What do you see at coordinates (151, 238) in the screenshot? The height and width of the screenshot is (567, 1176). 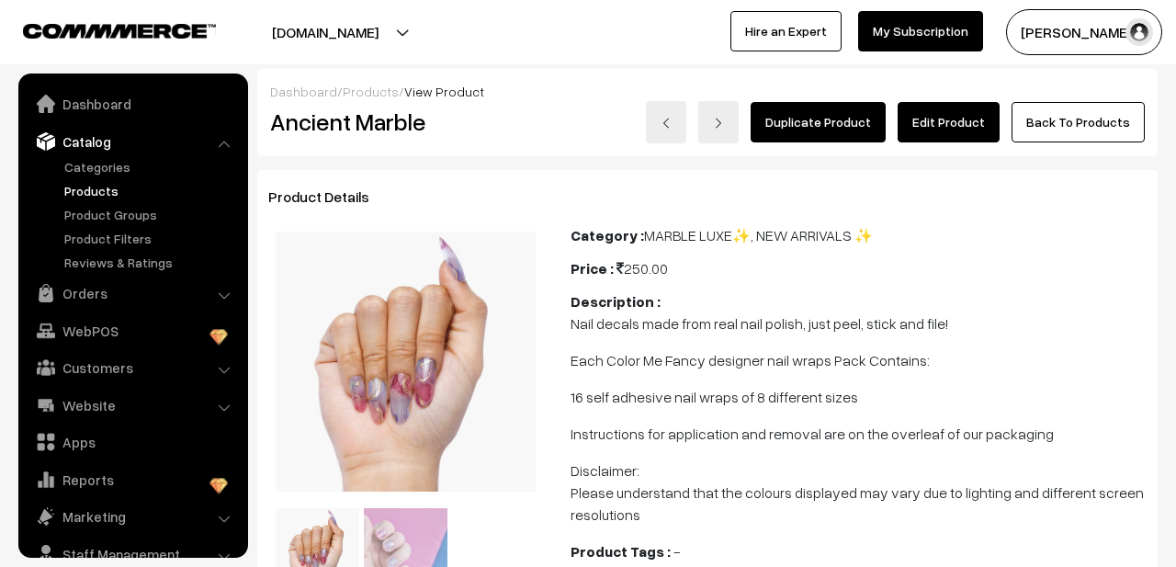 I see `a: Product Filters` at bounding box center [151, 238].